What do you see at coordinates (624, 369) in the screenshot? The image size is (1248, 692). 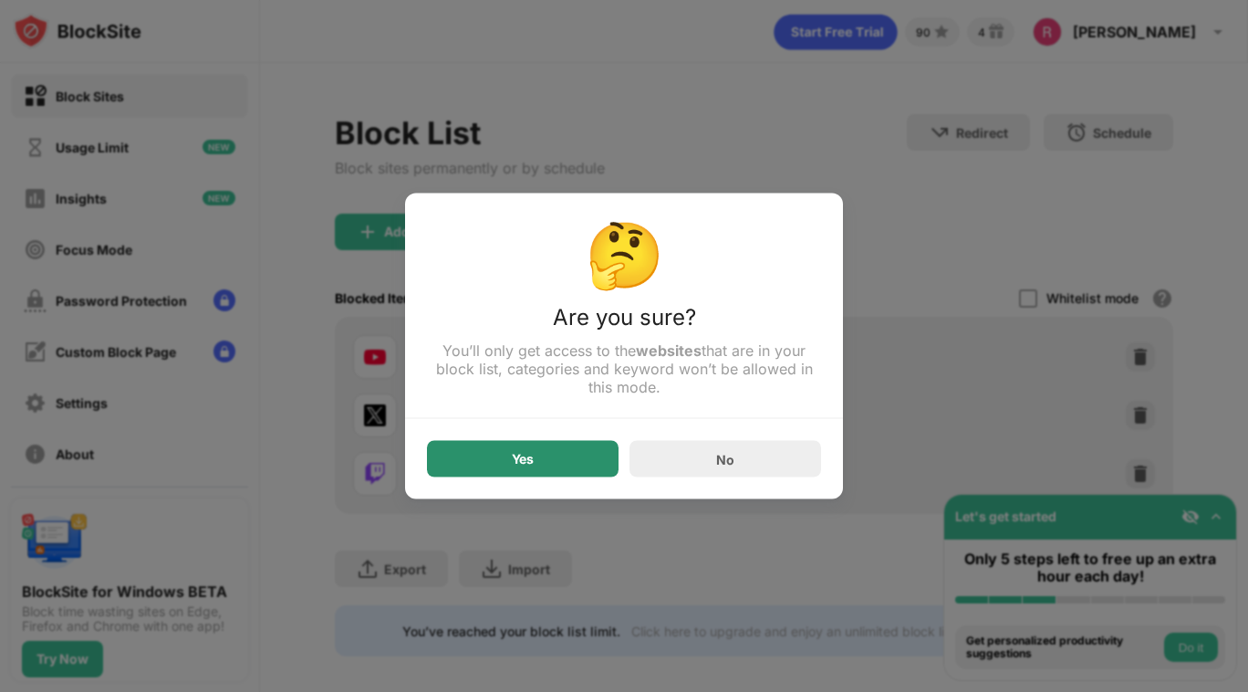 I see `div: You’ll only get access to the that are in your block list, categories and keyword won’t be allowe...` at bounding box center [624, 369].